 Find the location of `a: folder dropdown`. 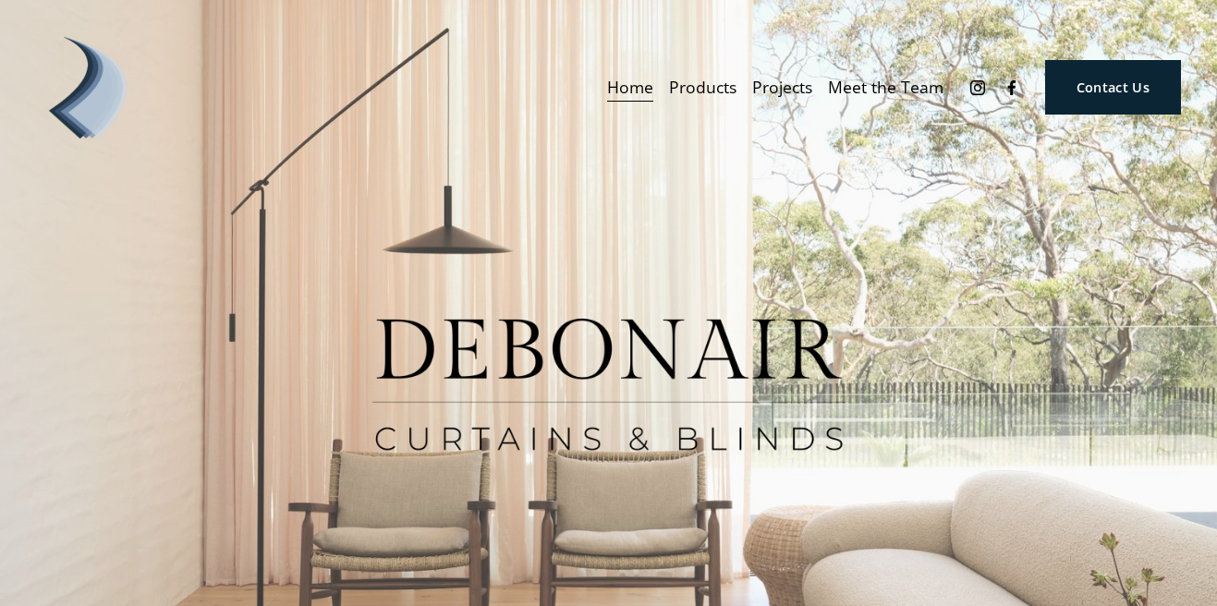

a: folder dropdown is located at coordinates (702, 87).